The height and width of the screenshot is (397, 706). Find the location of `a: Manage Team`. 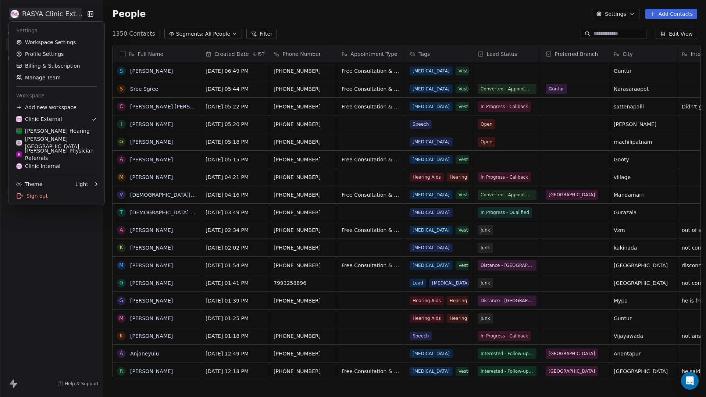

a: Manage Team is located at coordinates (57, 78).